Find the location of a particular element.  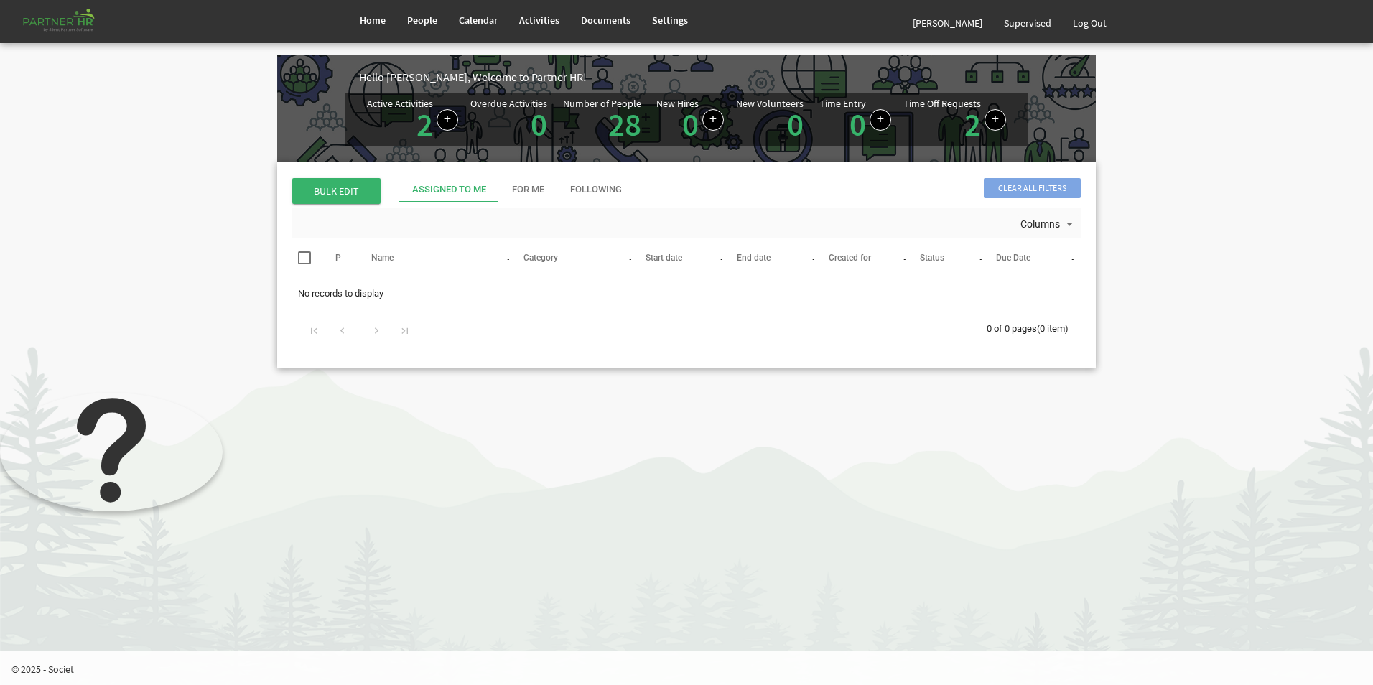

div: Go to first page is located at coordinates (314, 330).